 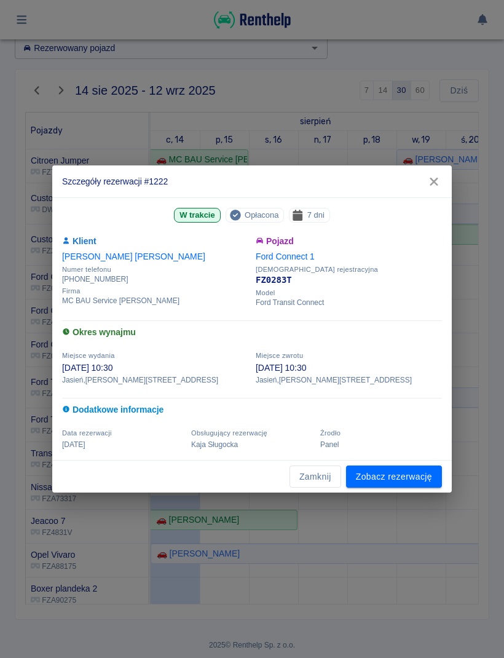 What do you see at coordinates (394, 477) in the screenshot?
I see `a: Zobacz rezerwację` at bounding box center [394, 477].